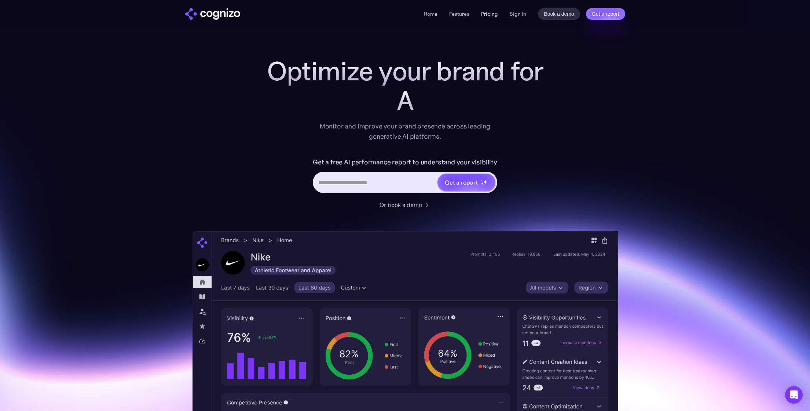 The image size is (810, 411). Describe the element at coordinates (213, 14) in the screenshot. I see `a: home` at that location.